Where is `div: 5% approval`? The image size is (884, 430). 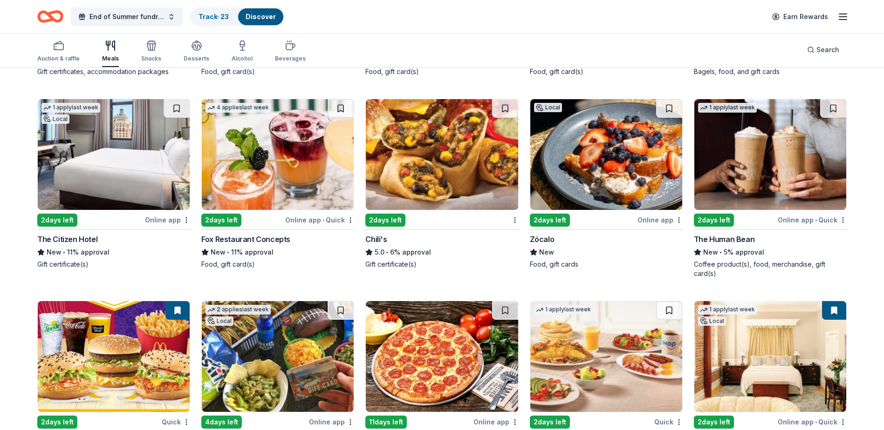 div: 5% approval is located at coordinates (770, 252).